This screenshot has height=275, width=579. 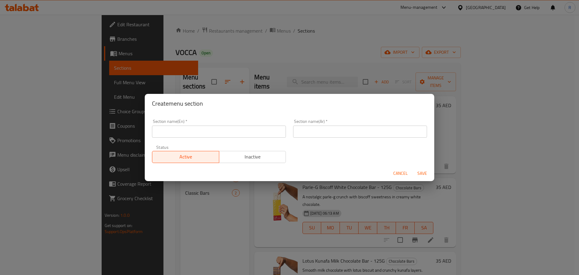 I want to click on input: Please enter section name(ar), so click(x=360, y=132).